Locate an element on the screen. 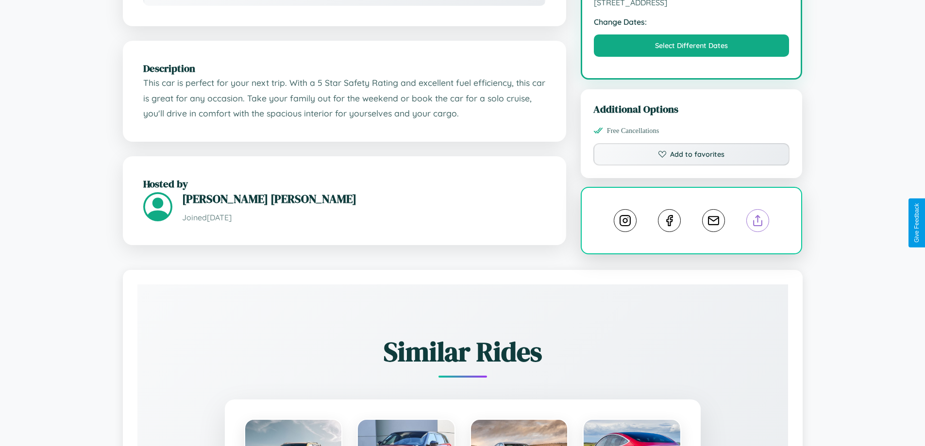 The image size is (925, 446). strong: Change Dates: is located at coordinates (691, 22).